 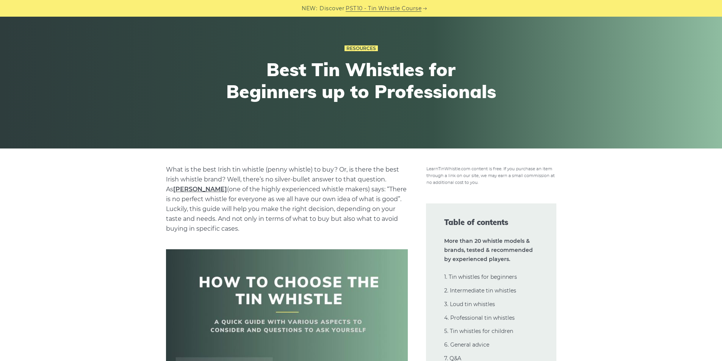 What do you see at coordinates (481, 277) in the screenshot?
I see `a: 1. Tin whistles for beginners` at bounding box center [481, 277].